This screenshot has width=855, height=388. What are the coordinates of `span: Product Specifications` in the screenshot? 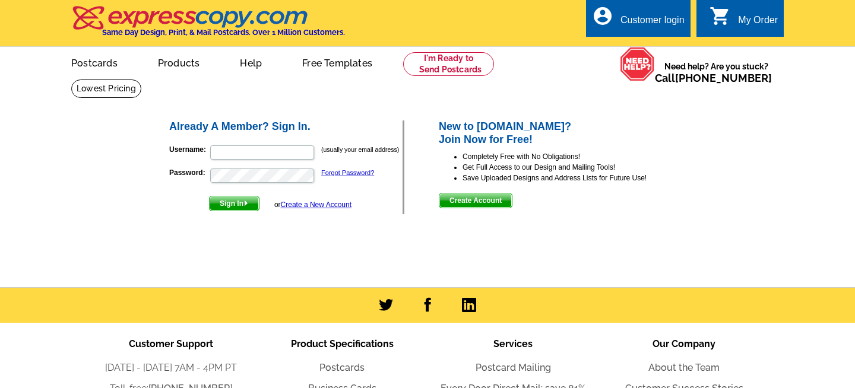 It's located at (342, 344).